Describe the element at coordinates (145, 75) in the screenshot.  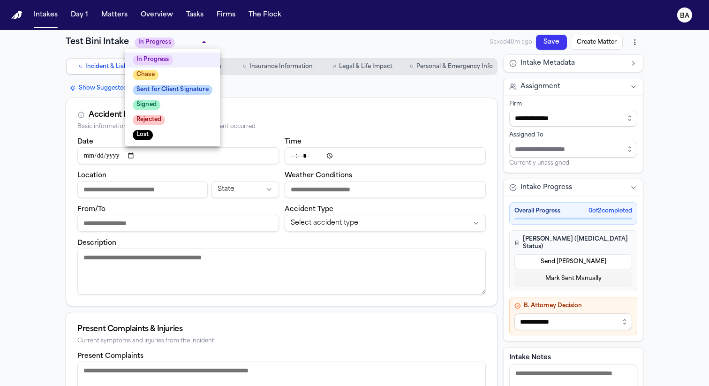
I see `span: Chase` at that location.